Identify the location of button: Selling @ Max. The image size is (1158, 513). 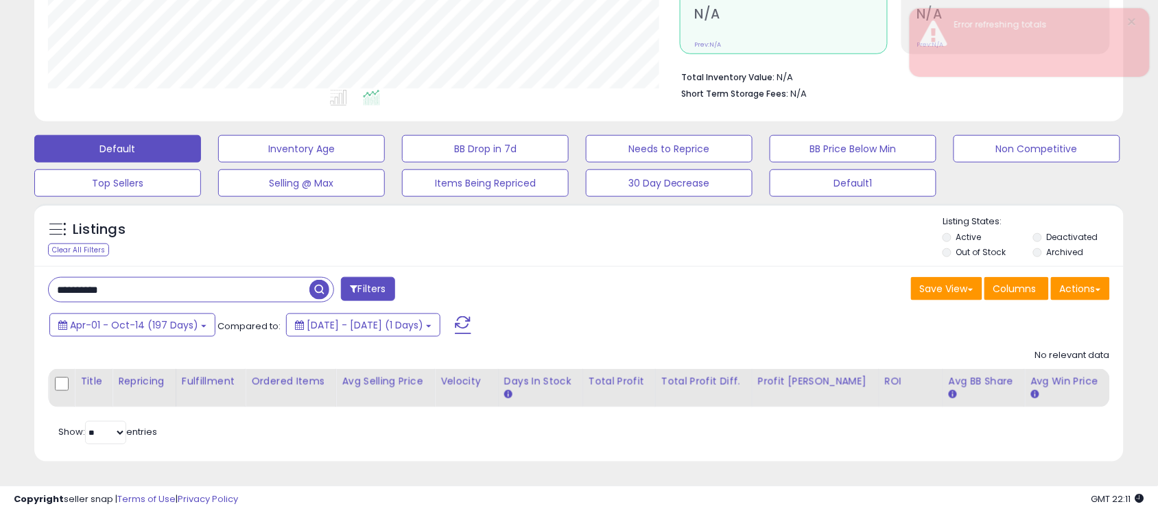
(301, 183).